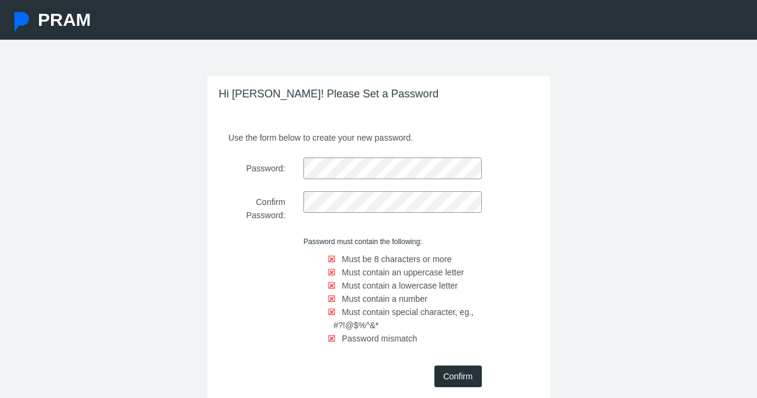 The height and width of the screenshot is (398, 757). Describe the element at coordinates (403, 319) in the screenshot. I see `span: Must contain special character, eg., #?!@$%^&*` at that location.